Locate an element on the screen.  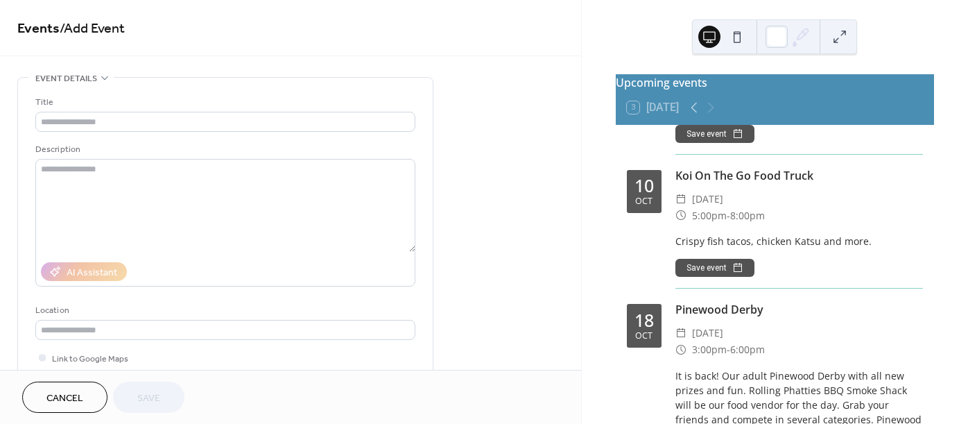
span: 5:00pm is located at coordinates (709, 216).